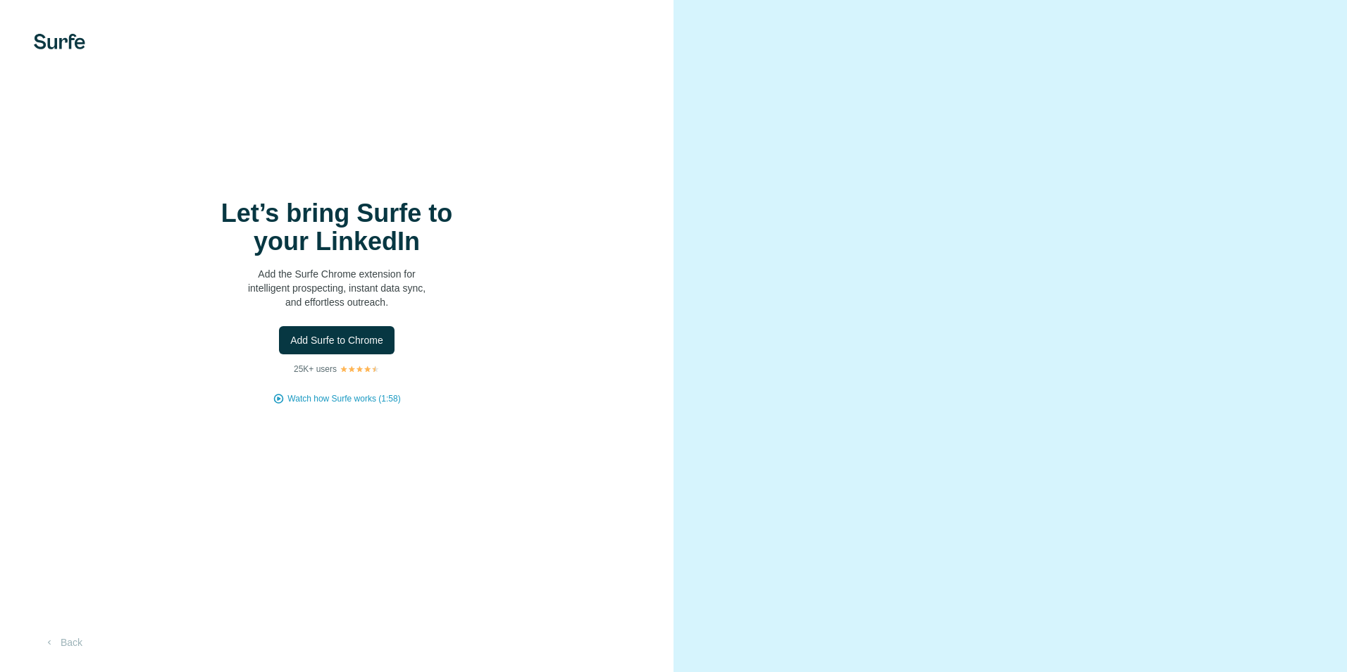 The height and width of the screenshot is (672, 1347). I want to click on img: Surfe's logo, so click(59, 42).